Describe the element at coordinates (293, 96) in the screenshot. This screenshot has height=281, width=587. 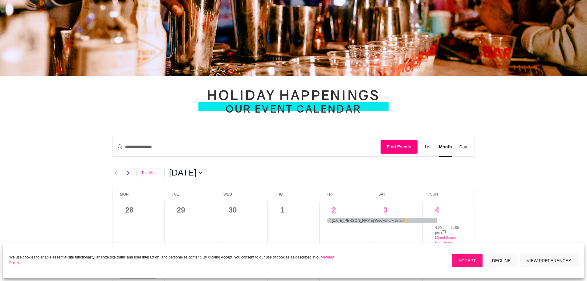
I see `h1: Holiday Happenings` at that location.